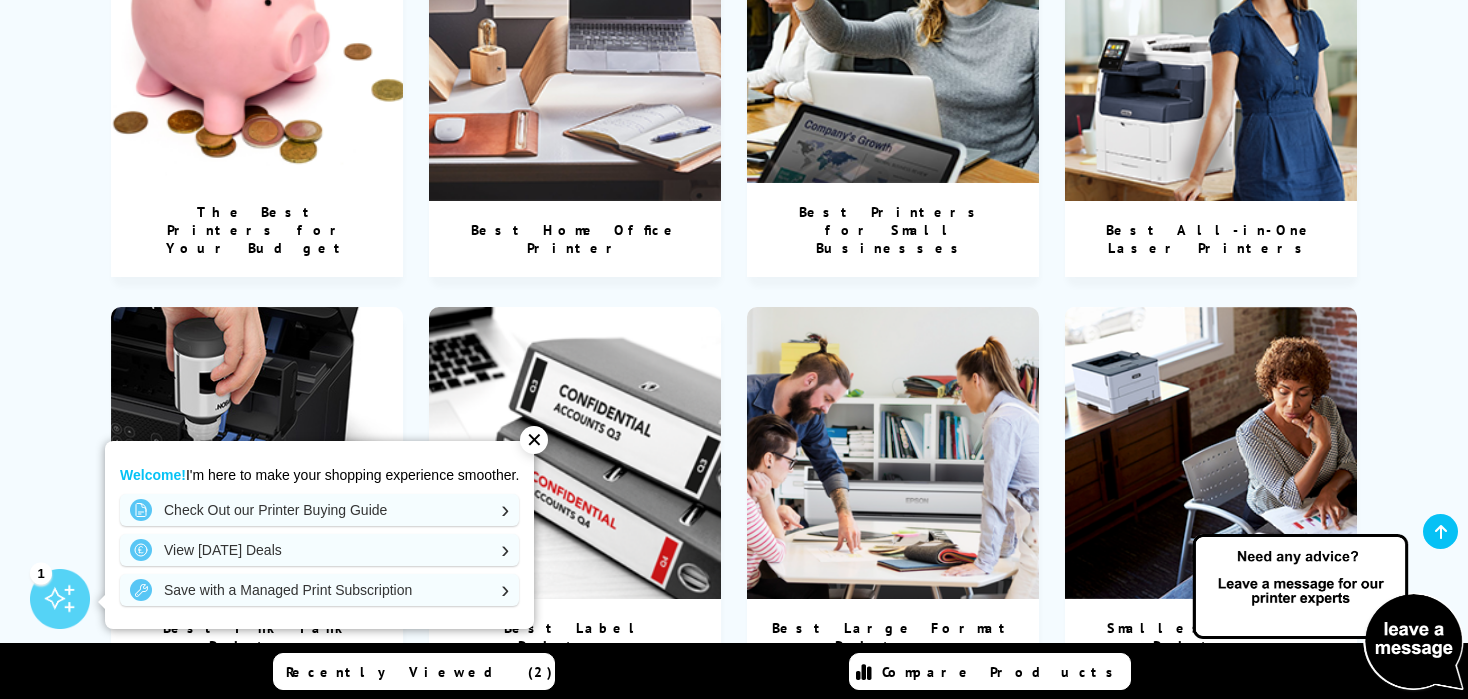 The height and width of the screenshot is (699, 1468). What do you see at coordinates (1211, 491) in the screenshot?
I see `a: Smallest Laser Printers` at bounding box center [1211, 491].